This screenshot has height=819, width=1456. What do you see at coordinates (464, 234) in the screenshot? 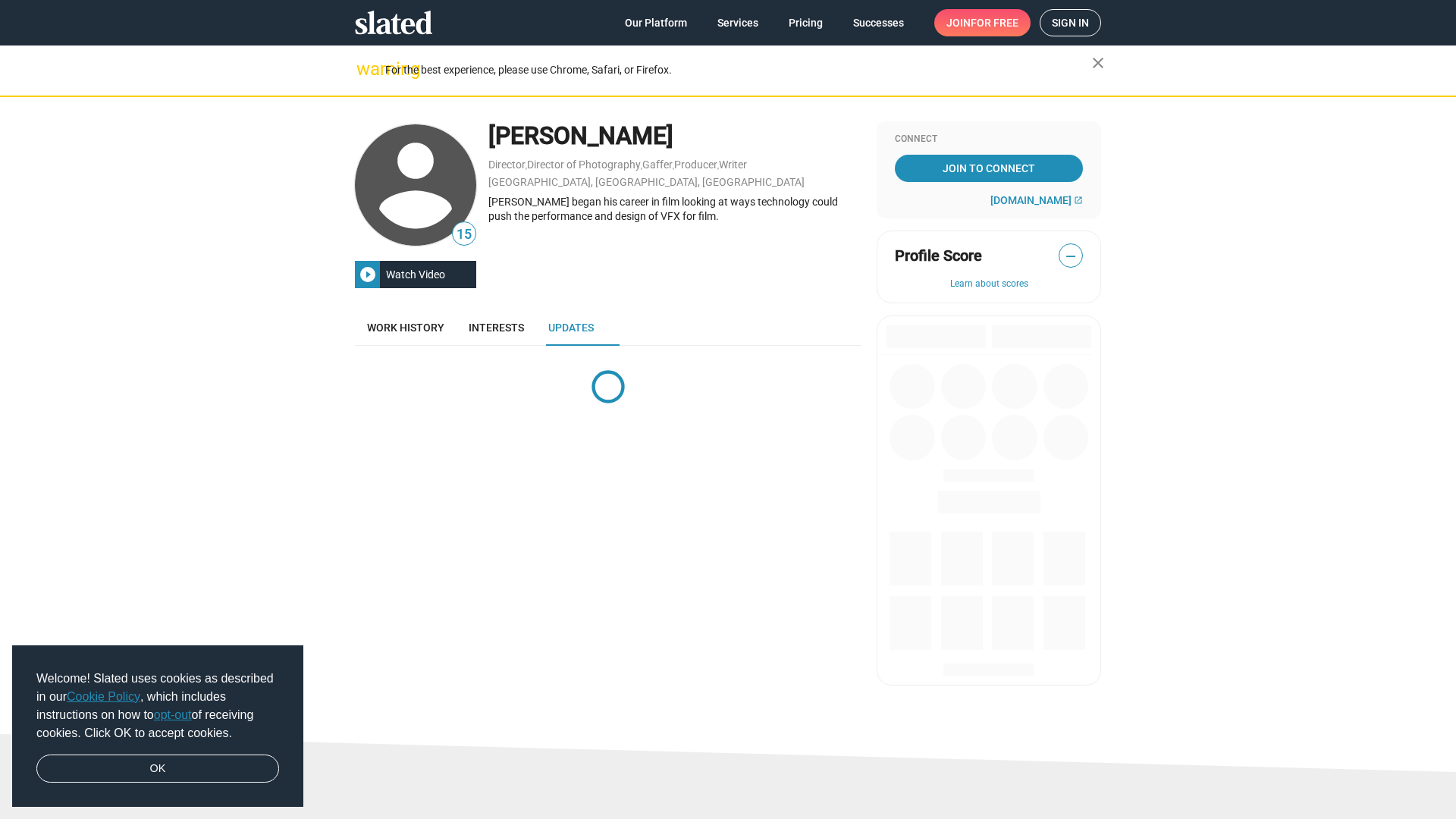
I see `span: 15` at bounding box center [464, 234].